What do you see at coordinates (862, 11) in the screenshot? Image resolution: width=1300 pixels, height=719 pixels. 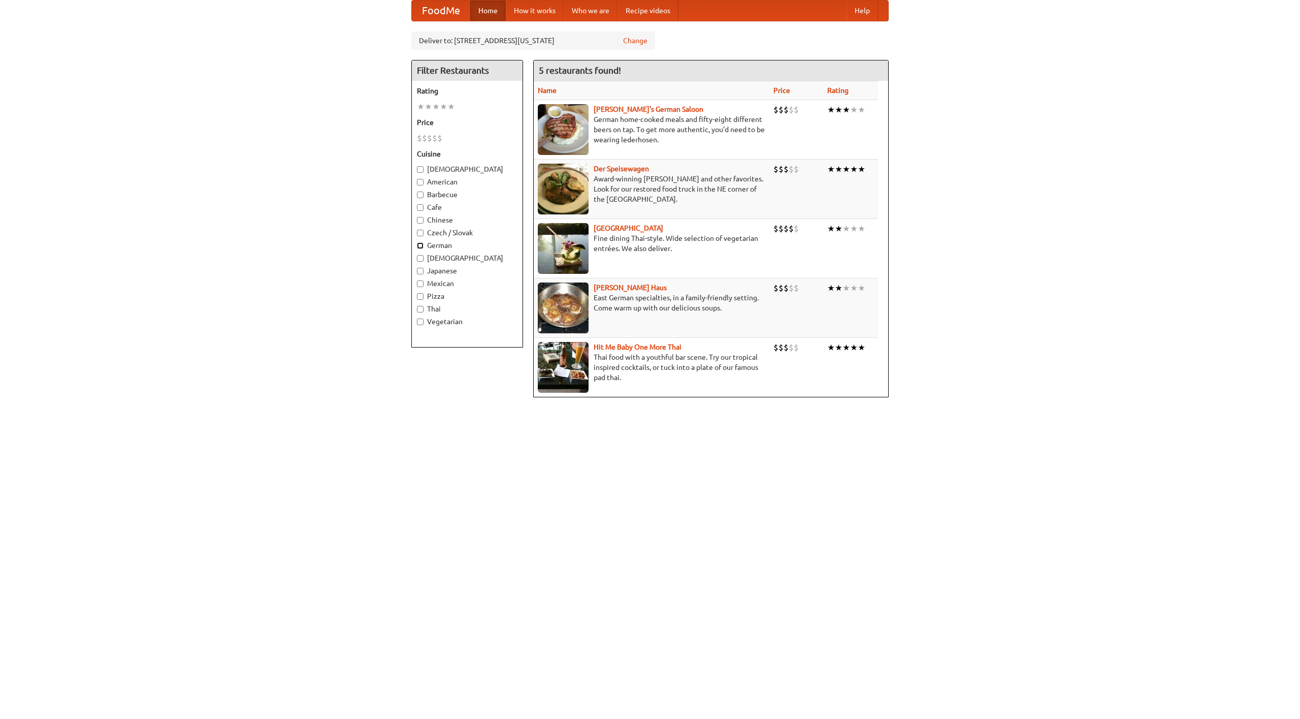 I see `a: Help` at bounding box center [862, 11].